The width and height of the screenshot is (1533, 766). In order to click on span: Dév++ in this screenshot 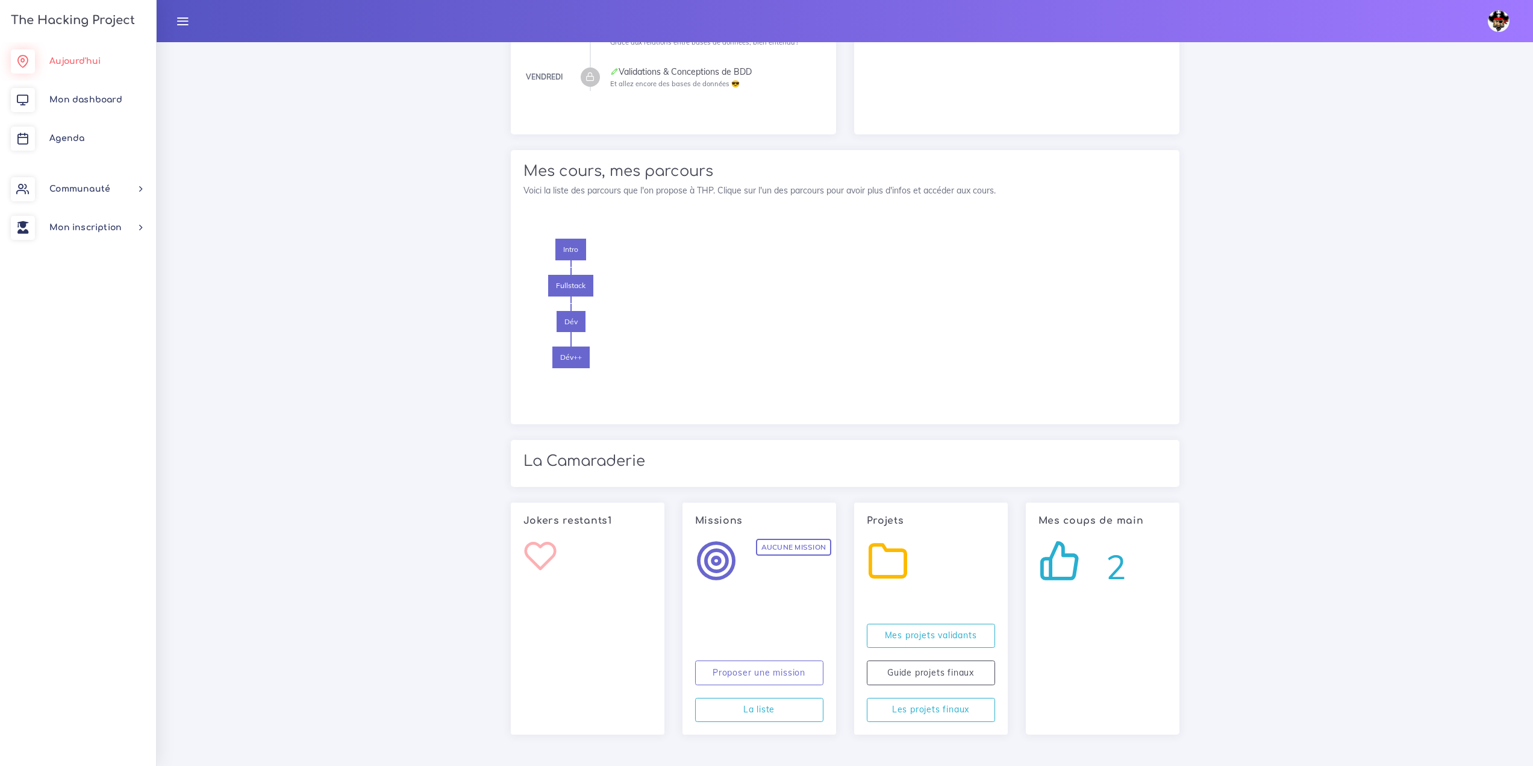, I will do `click(571, 357)`.